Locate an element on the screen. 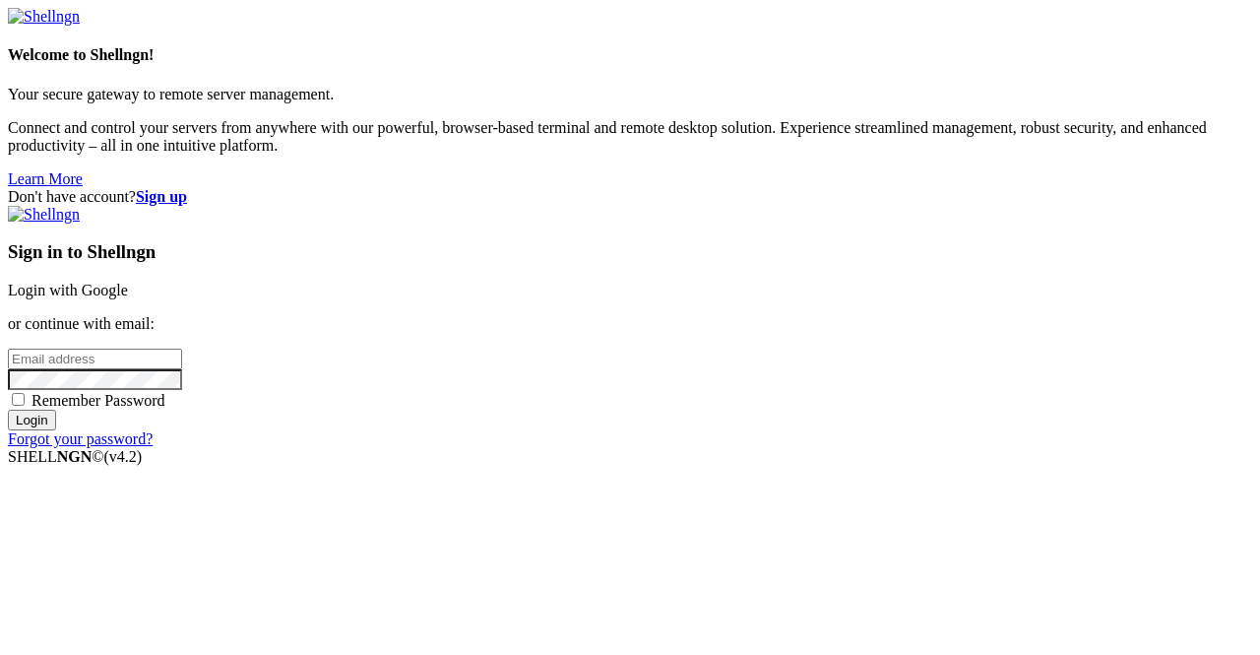 This screenshot has width=1260, height=655. p: Your secure gateway to remote server management. is located at coordinates (630, 95).